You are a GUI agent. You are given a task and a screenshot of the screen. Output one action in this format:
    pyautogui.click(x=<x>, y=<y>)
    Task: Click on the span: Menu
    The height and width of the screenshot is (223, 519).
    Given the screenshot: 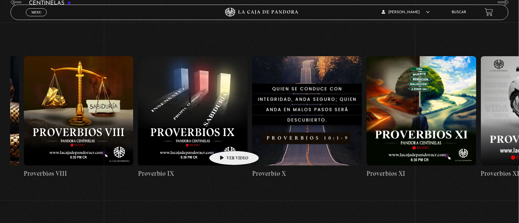 What is the action you would take?
    pyautogui.click(x=36, y=12)
    